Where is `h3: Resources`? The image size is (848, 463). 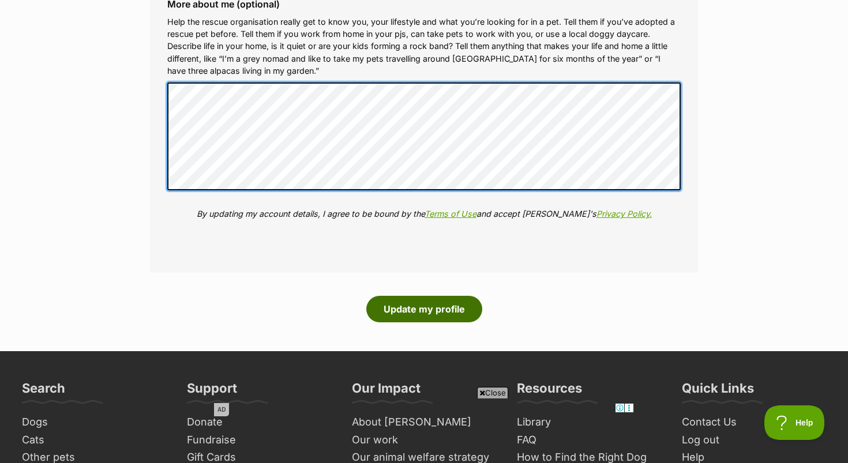
h3: Resources is located at coordinates (549, 392).